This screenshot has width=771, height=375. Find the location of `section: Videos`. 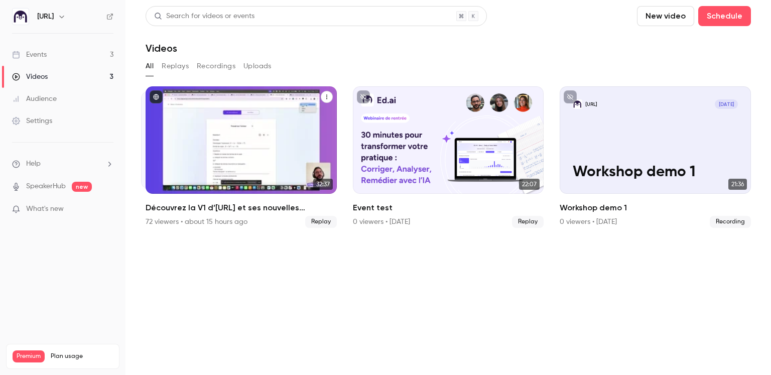

section: Videos is located at coordinates (448, 187).